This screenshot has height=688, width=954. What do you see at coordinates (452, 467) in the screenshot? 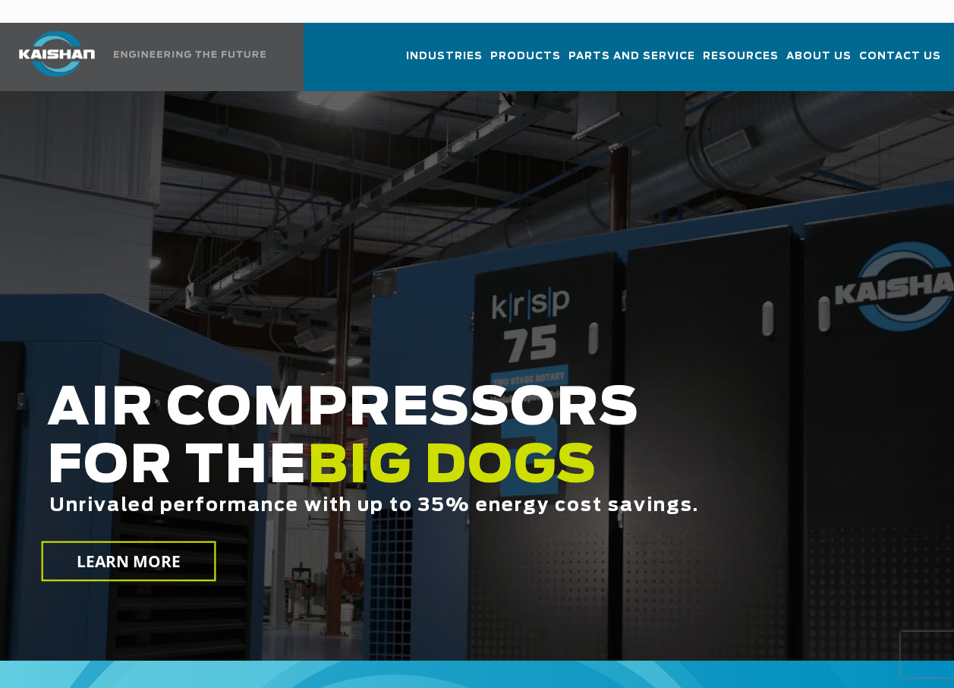
I see `span: BIG DOGS` at bounding box center [452, 467].